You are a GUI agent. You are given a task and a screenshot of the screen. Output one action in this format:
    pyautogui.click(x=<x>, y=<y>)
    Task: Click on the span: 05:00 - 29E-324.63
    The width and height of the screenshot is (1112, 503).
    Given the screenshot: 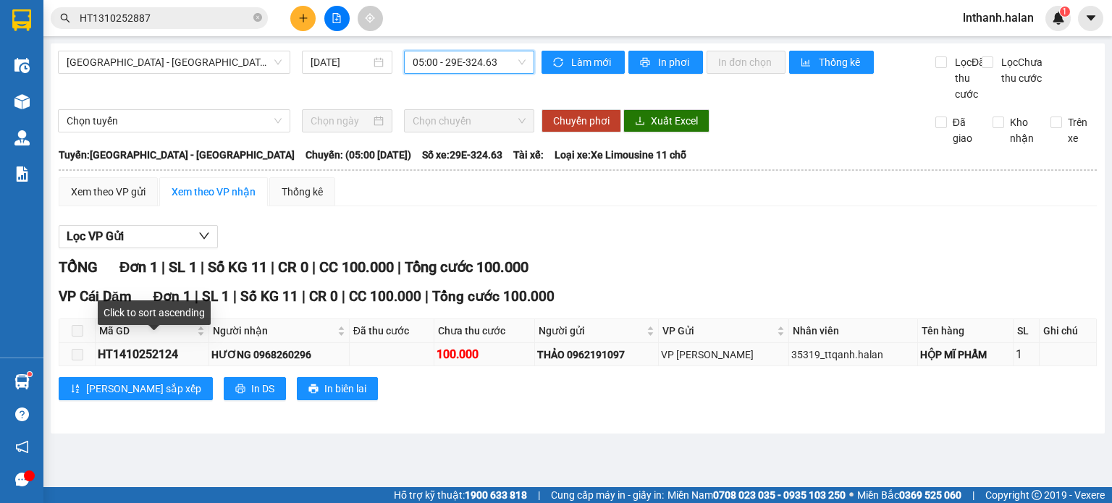 What is the action you would take?
    pyautogui.click(x=469, y=62)
    